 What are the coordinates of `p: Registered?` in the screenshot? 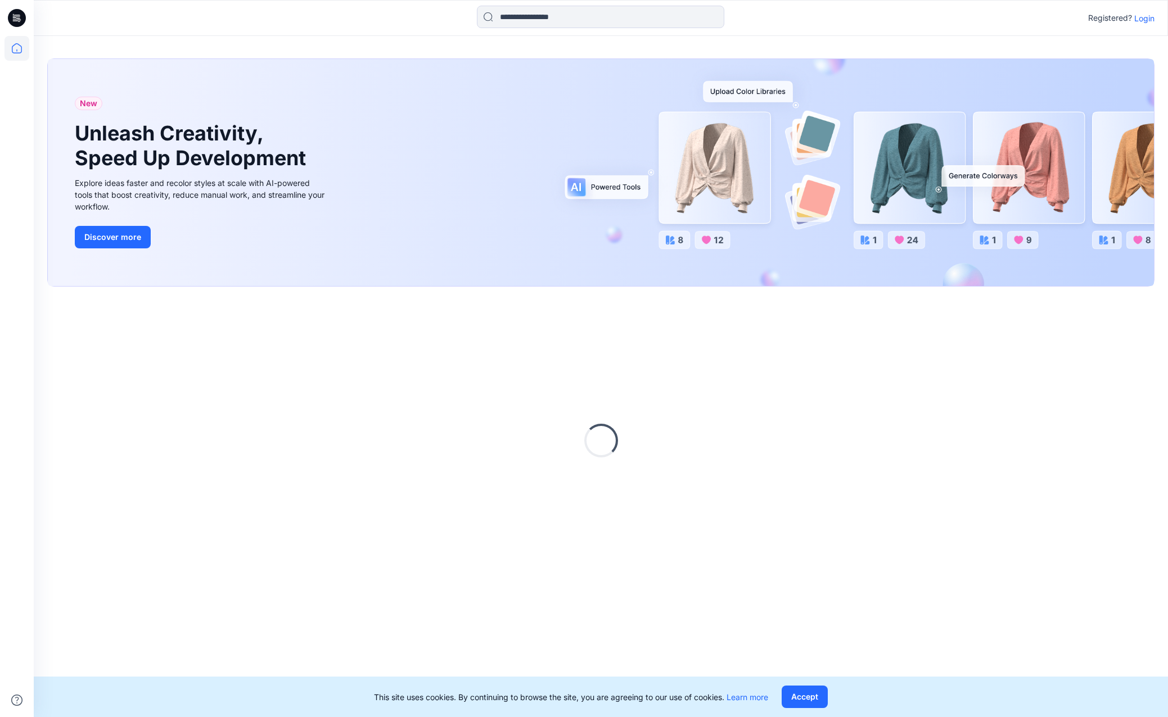 It's located at (1110, 18).